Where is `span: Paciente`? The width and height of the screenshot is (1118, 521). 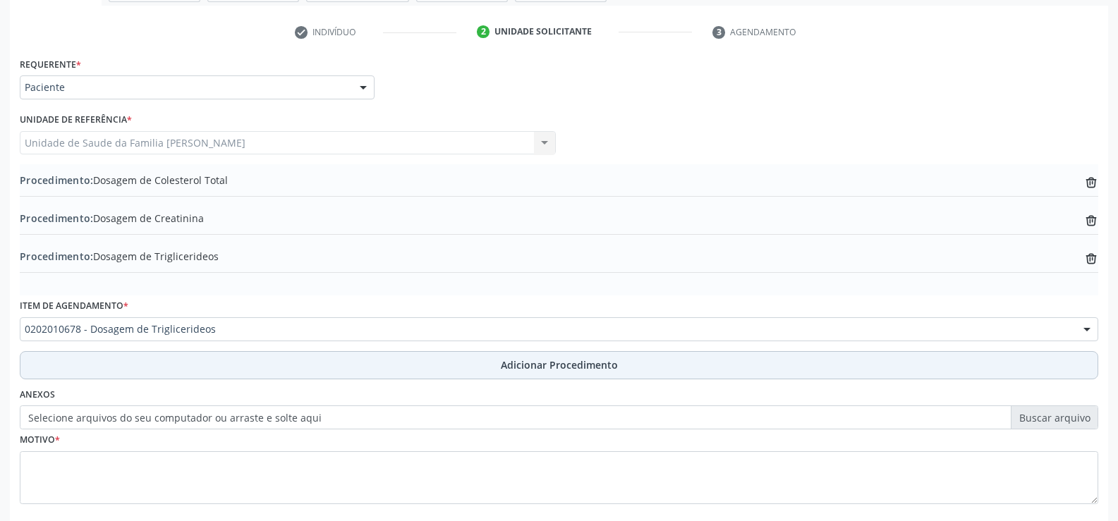 span: Paciente is located at coordinates (185, 87).